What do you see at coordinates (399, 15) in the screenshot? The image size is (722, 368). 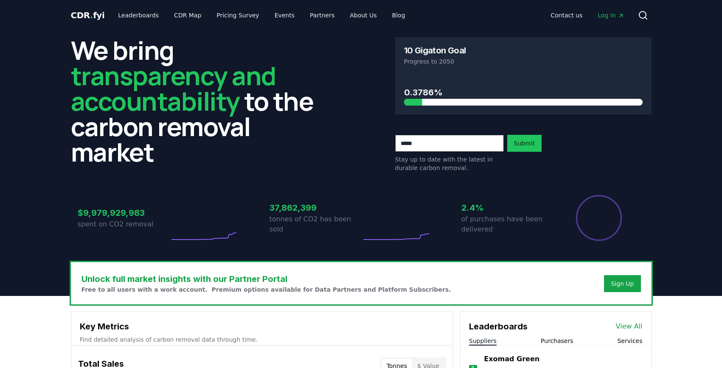 I see `a: Blog` at bounding box center [399, 15].